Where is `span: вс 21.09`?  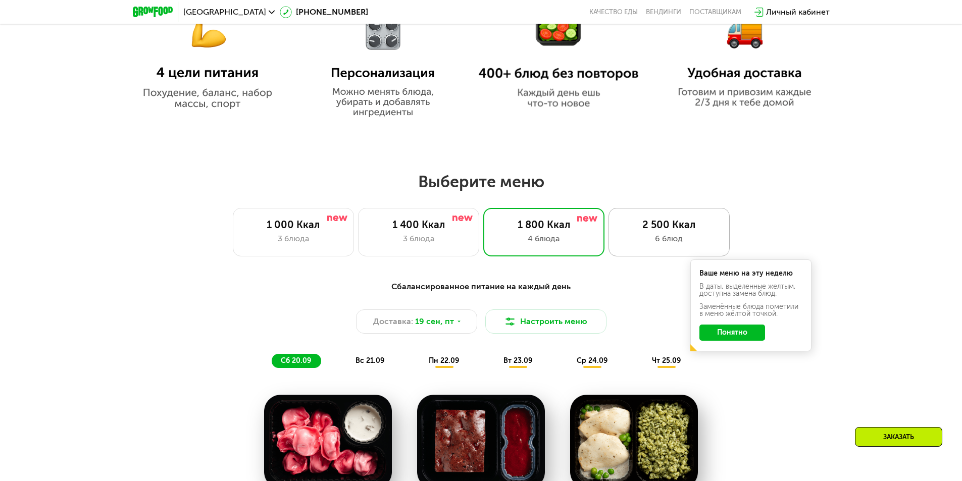
span: вс 21.09 is located at coordinates (370, 361).